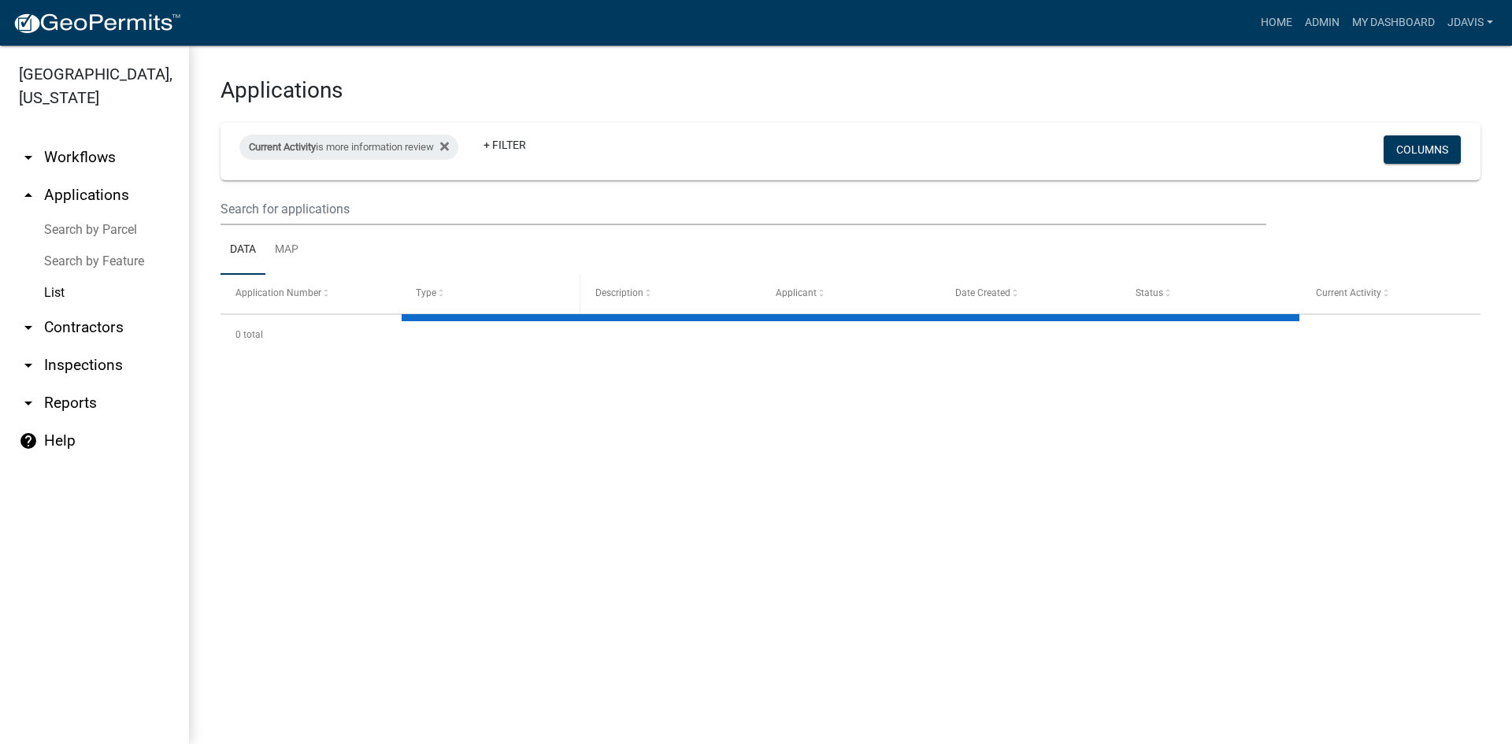 Image resolution: width=1512 pixels, height=744 pixels. Describe the element at coordinates (851, 91) in the screenshot. I see `h3: Applications` at that location.